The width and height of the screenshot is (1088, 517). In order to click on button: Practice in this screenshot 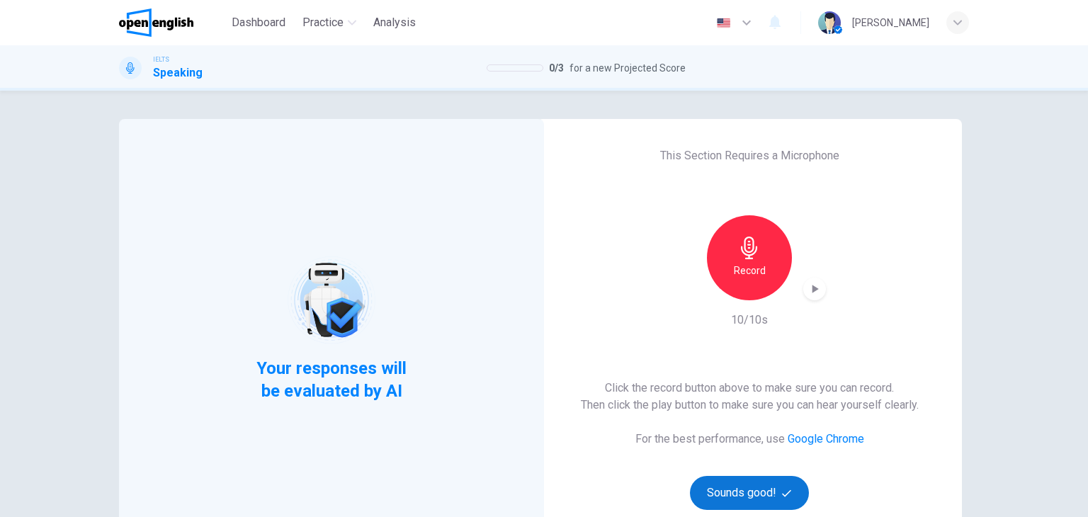, I will do `click(329, 23)`.